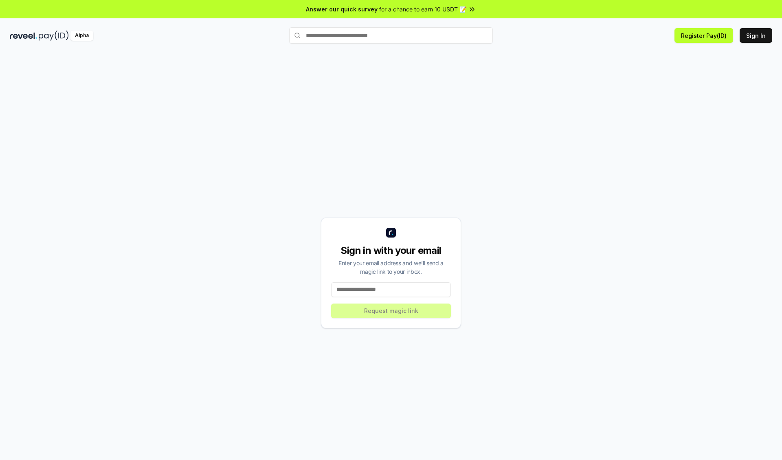  I want to click on div: Sign in with your email, so click(391, 250).